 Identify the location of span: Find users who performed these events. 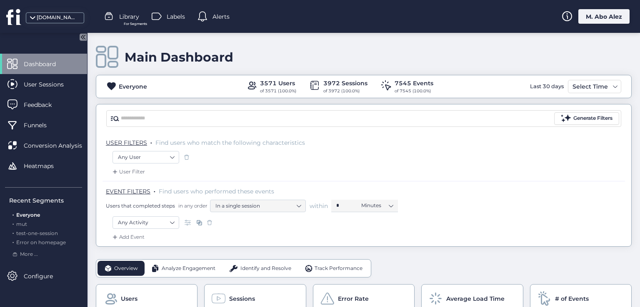
(216, 192).